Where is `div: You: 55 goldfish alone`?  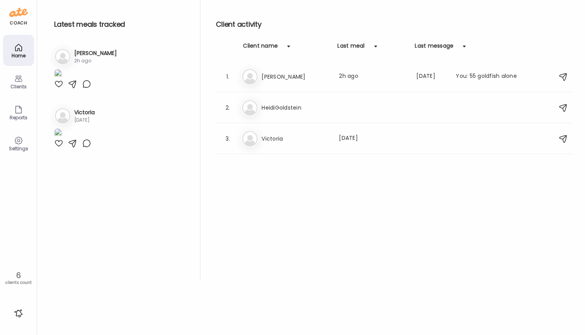 div: You: 55 goldfish alone is located at coordinates (490, 77).